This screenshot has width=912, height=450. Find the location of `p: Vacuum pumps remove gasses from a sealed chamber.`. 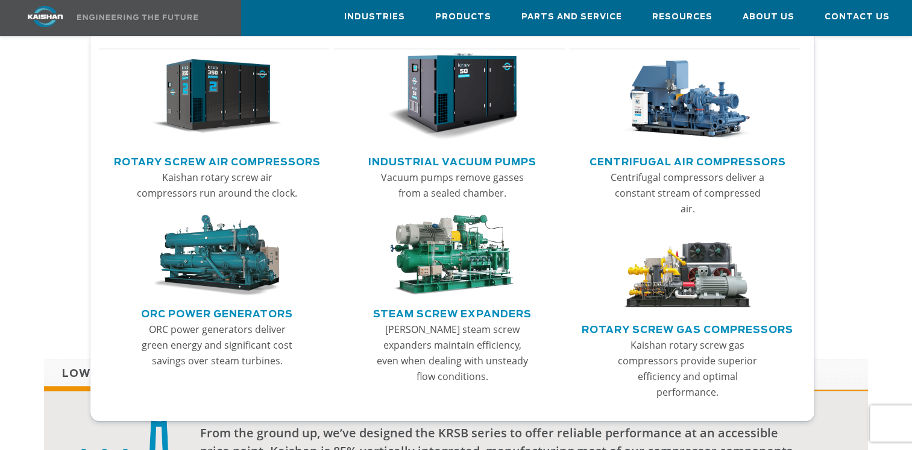

p: Vacuum pumps remove gasses from a sealed chamber. is located at coordinates (452, 185).